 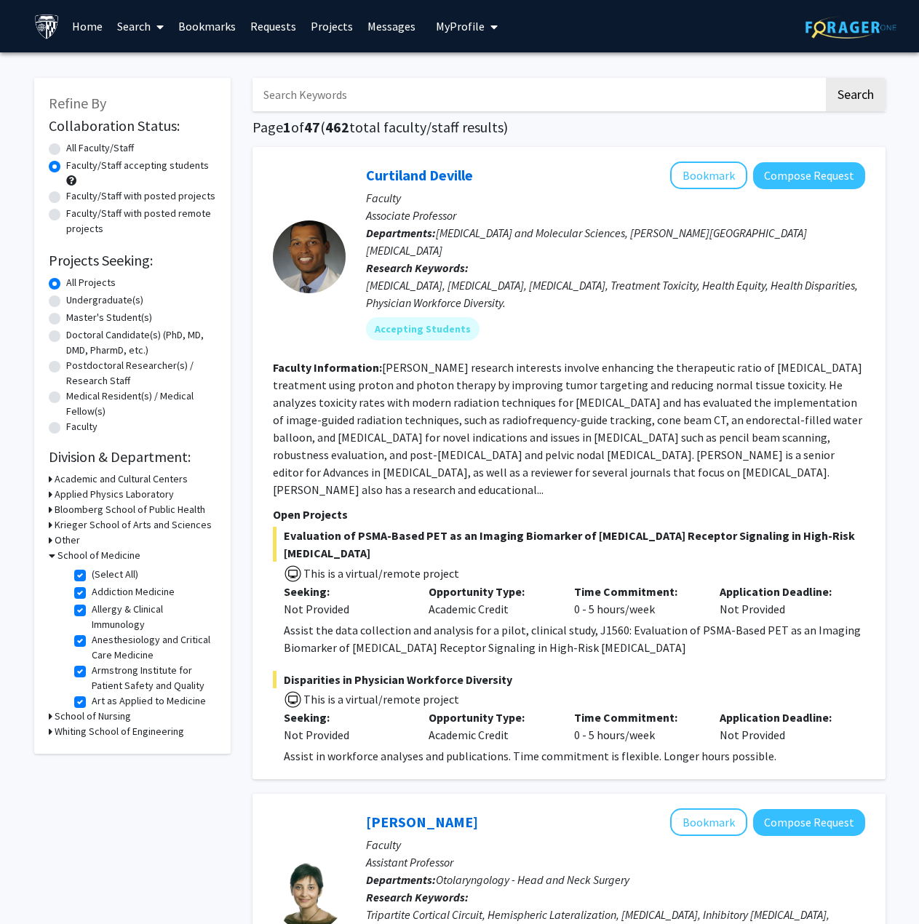 I want to click on label: Master's Student(s), so click(x=109, y=317).